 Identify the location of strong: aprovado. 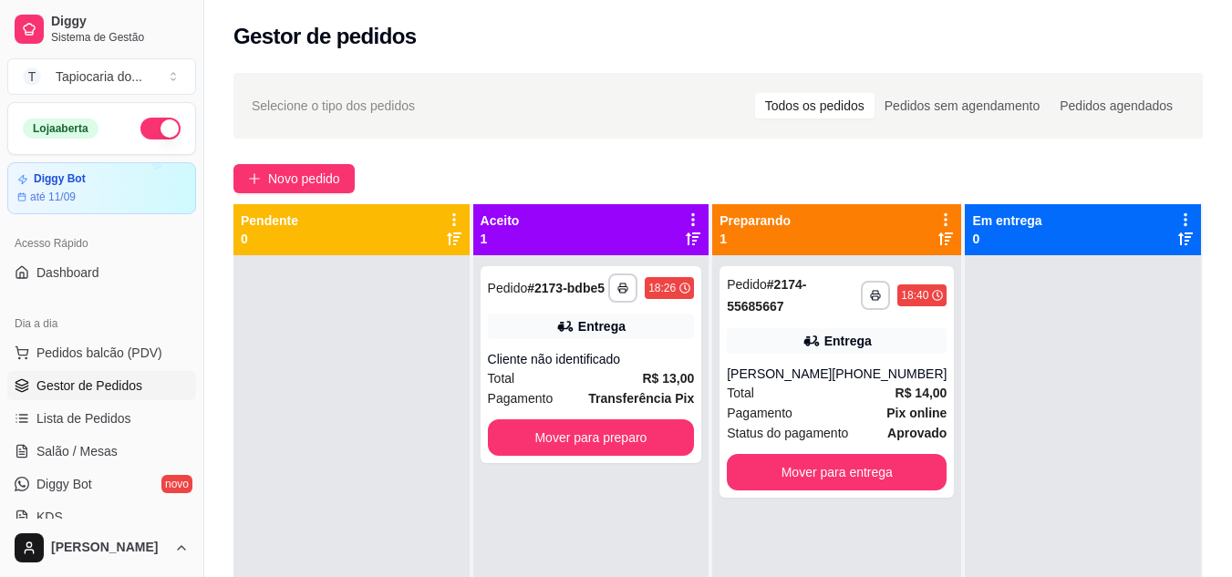
(916, 433).